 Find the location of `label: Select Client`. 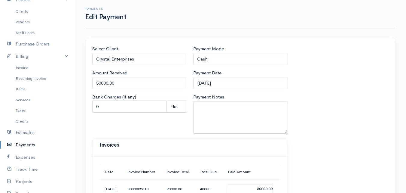

label: Select Client is located at coordinates (105, 49).